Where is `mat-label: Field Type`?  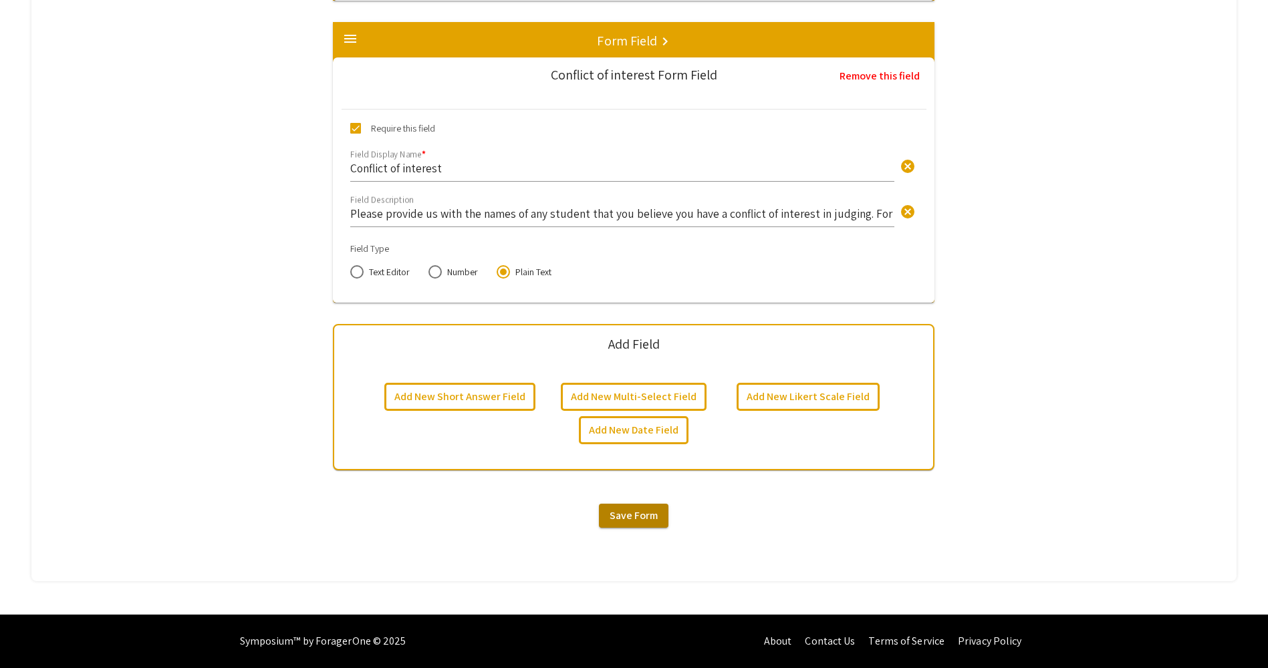 mat-label: Field Type is located at coordinates (370, 249).